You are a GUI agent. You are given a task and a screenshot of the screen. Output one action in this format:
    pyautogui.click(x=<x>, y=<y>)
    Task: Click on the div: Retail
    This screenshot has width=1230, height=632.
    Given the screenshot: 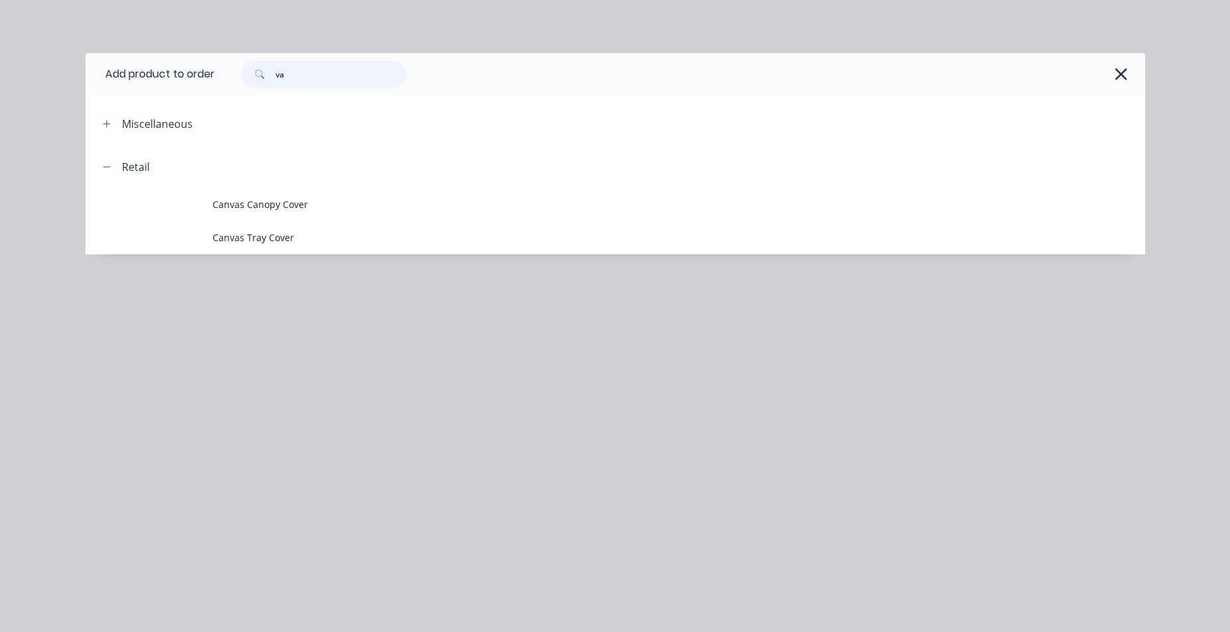 What is the action you would take?
    pyautogui.click(x=136, y=167)
    